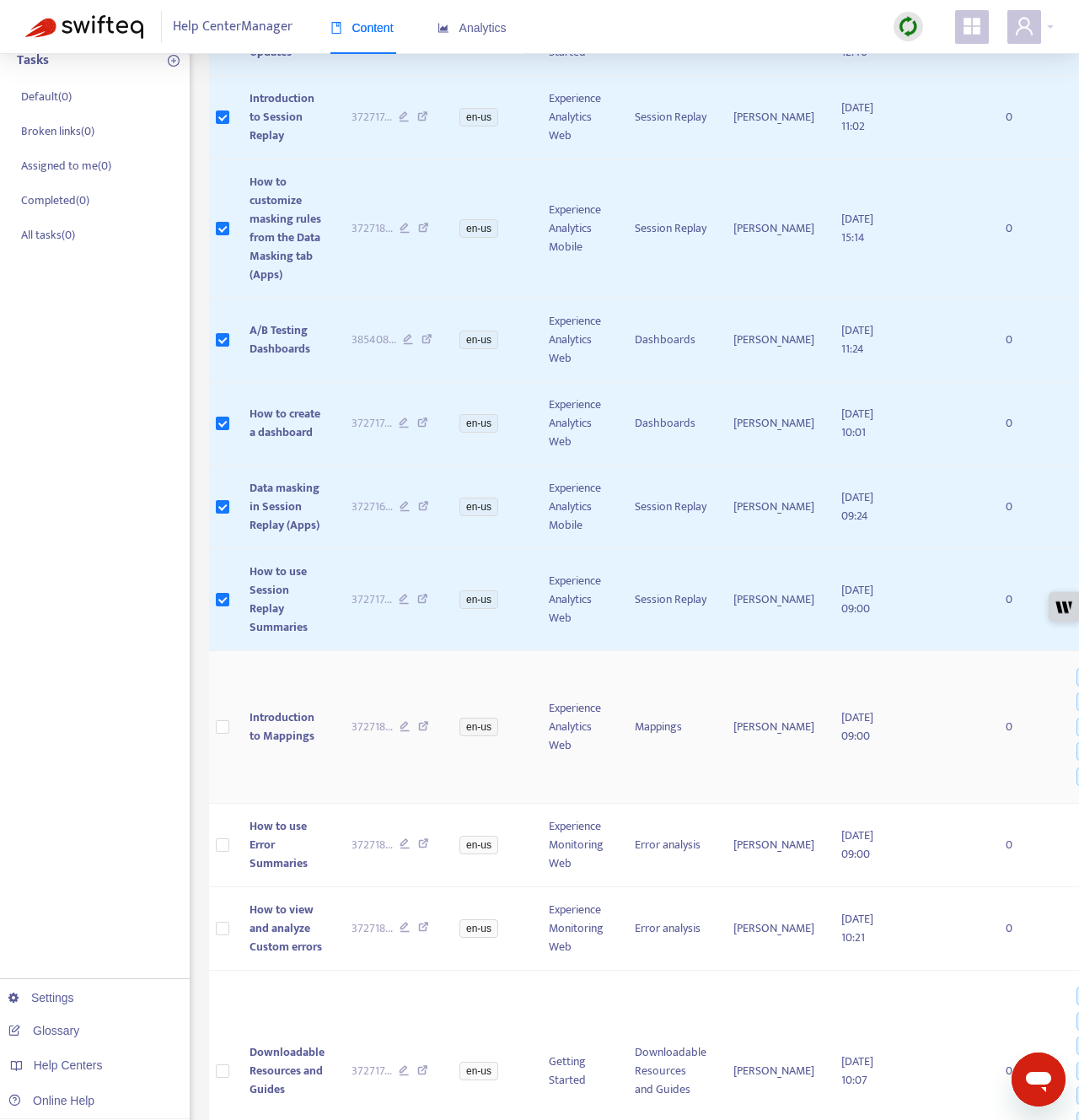 Image resolution: width=1079 pixels, height=1120 pixels. I want to click on span: Downloadable Resources and Guides, so click(286, 1071).